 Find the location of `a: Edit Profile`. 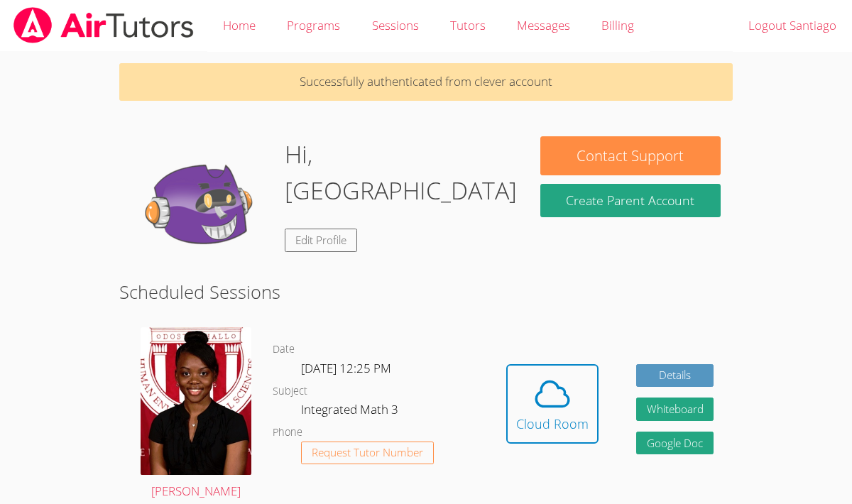

a: Edit Profile is located at coordinates (321, 240).